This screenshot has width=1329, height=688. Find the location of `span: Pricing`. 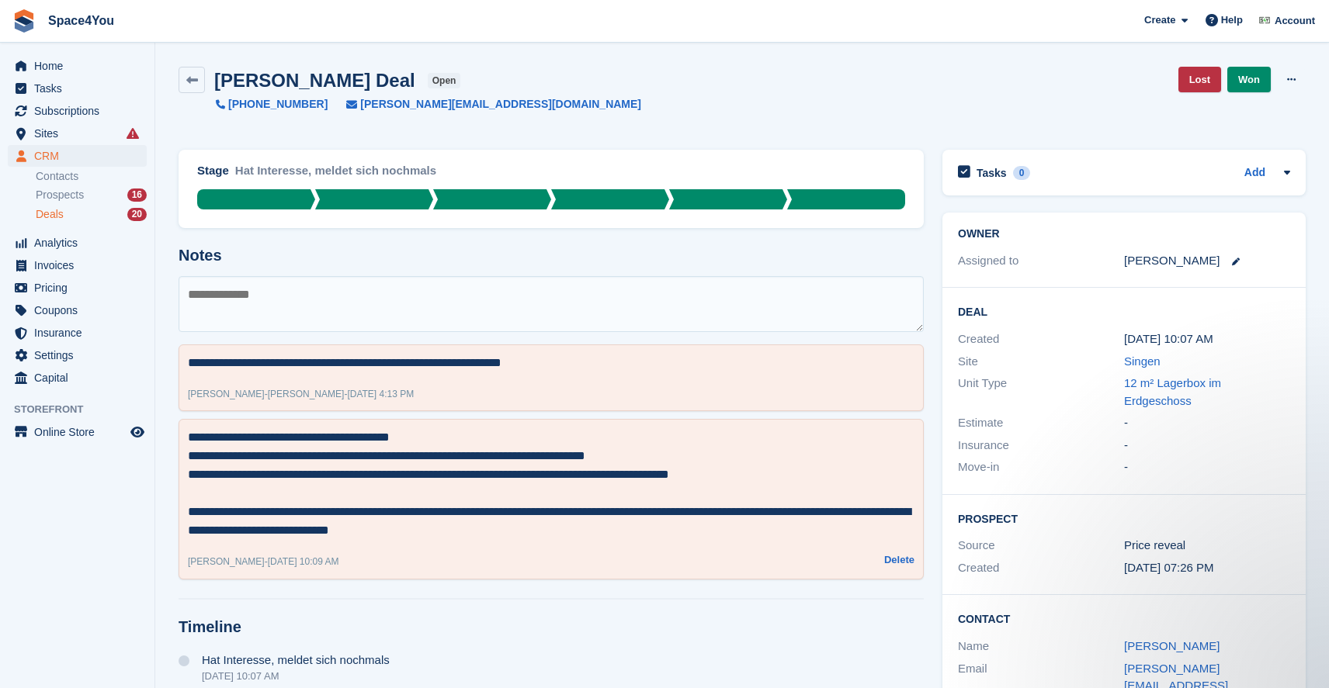

span: Pricing is located at coordinates (81, 288).